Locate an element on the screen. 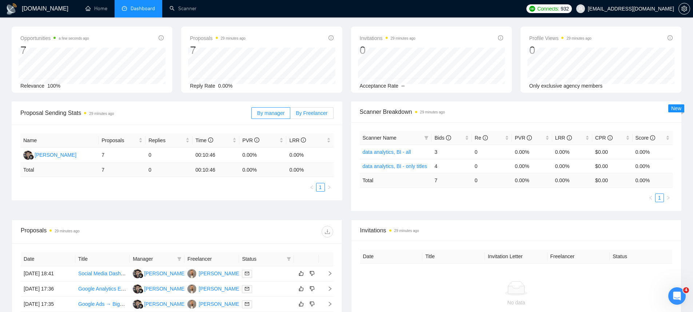  span: download is located at coordinates (327, 232).